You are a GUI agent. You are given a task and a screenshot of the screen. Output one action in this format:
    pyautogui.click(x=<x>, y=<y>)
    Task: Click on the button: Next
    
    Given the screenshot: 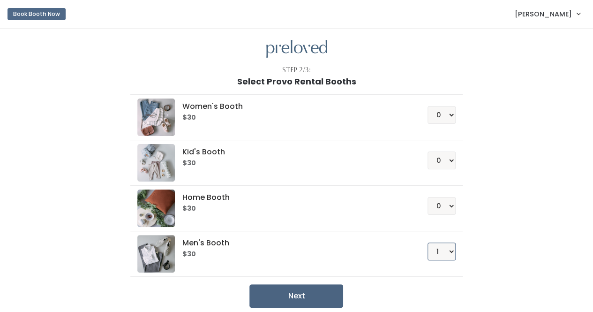 What is the action you would take?
    pyautogui.click(x=296, y=296)
    